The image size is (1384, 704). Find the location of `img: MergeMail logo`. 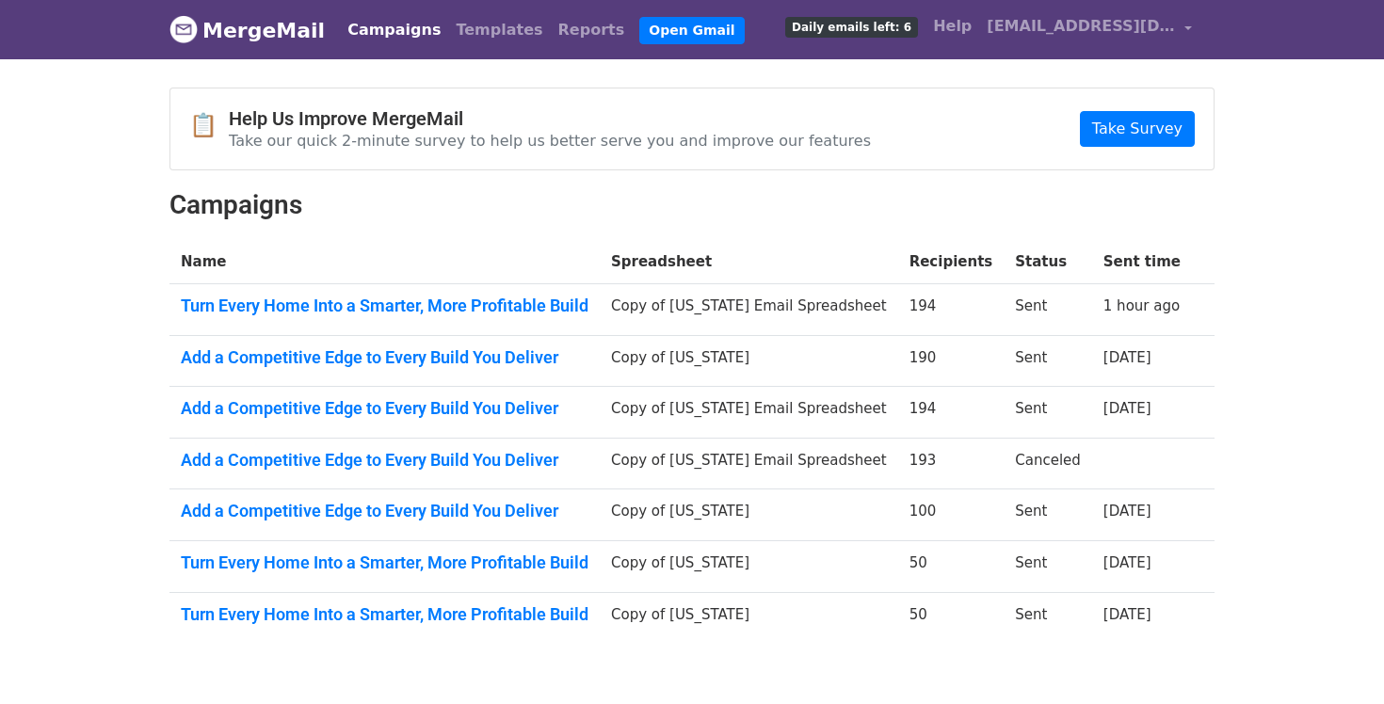

img: MergeMail logo is located at coordinates (184, 29).